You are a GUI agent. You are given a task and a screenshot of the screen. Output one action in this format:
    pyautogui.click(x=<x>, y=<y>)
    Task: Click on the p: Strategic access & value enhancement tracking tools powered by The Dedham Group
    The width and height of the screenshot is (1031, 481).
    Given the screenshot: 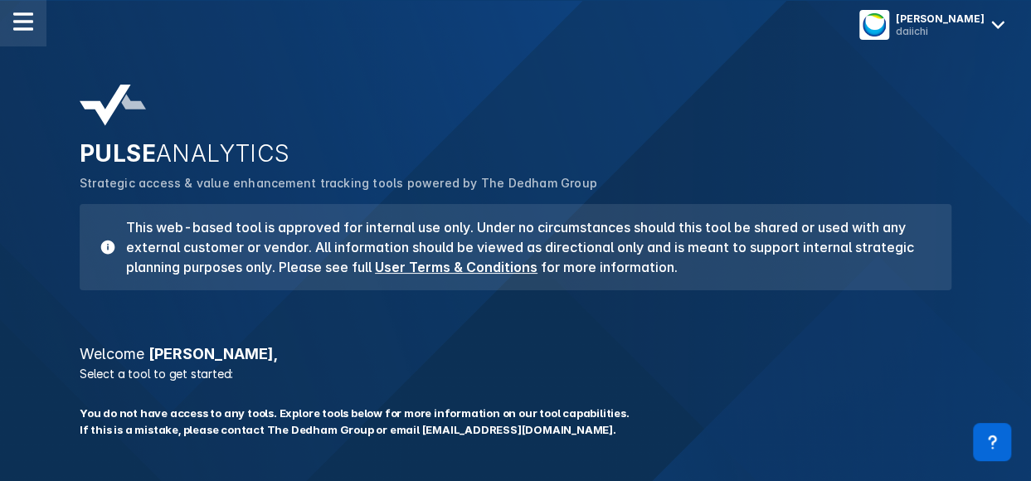 What is the action you would take?
    pyautogui.click(x=515, y=183)
    